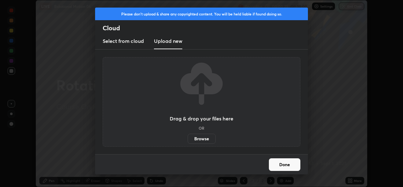 The height and width of the screenshot is (187, 403). Describe the element at coordinates (201, 14) in the screenshot. I see `div: Please don't upload & share any copyrighted content. You will be held liable if found doing so.` at that location.